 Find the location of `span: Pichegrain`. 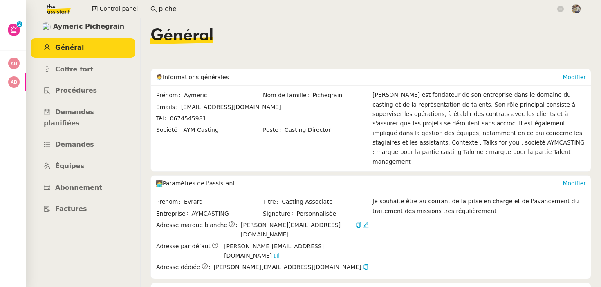

span: Pichegrain is located at coordinates (341, 95).